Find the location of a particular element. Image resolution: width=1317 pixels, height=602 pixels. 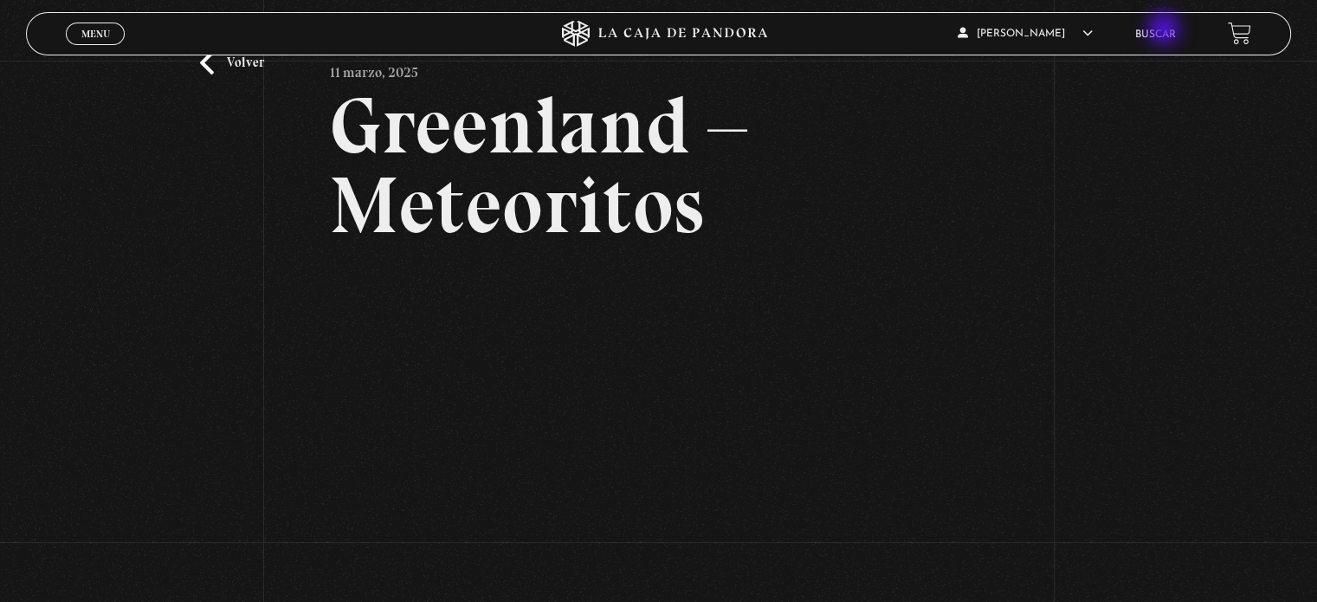

span: Cerrar is located at coordinates (95, 49).